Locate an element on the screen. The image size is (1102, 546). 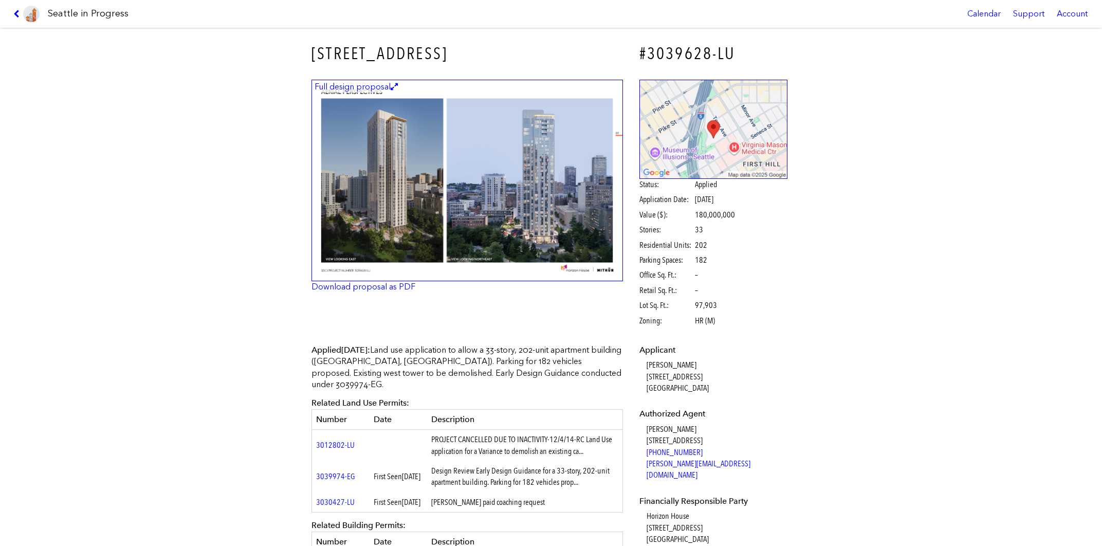
span: Residential Units: is located at coordinates (666, 245).